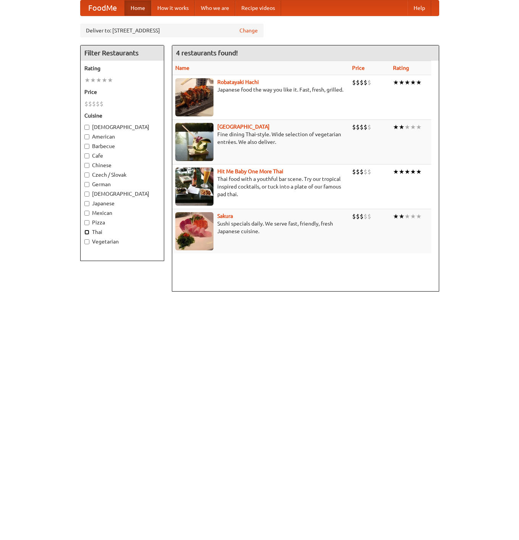 The width and height of the screenshot is (519, 540). Describe the element at coordinates (258, 8) in the screenshot. I see `a: Recipe videos` at that location.